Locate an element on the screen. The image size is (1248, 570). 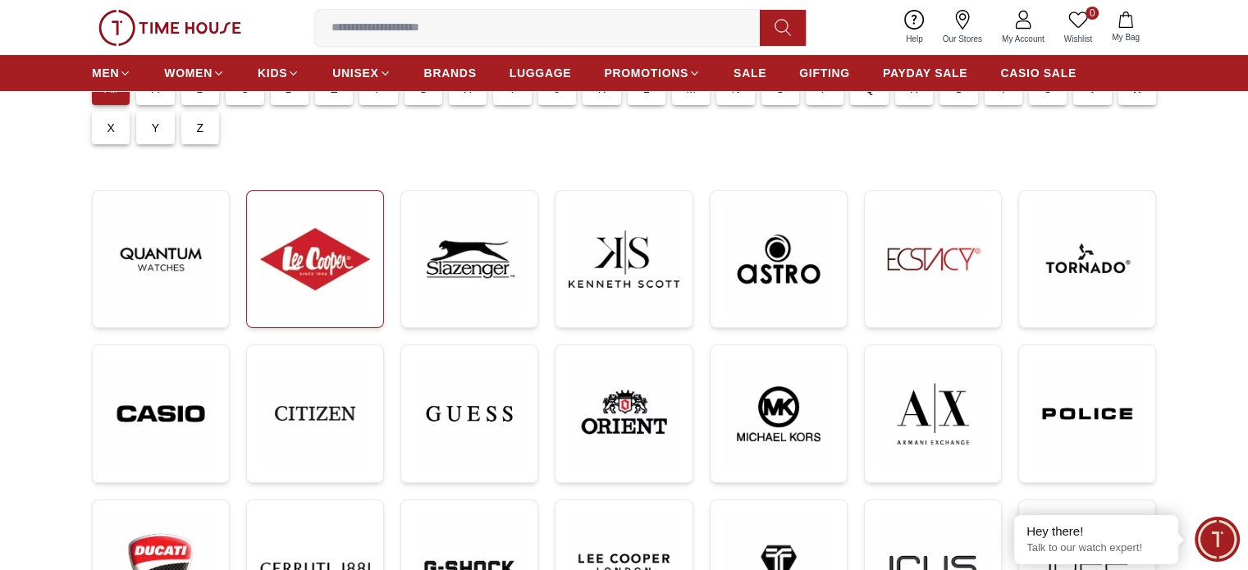
a: MEN is located at coordinates (112, 73).